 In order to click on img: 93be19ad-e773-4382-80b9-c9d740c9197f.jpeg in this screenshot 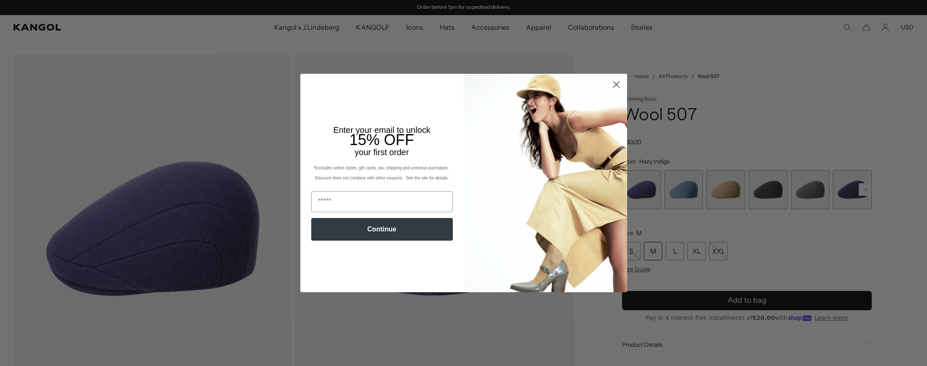, I will do `click(545, 183)`.